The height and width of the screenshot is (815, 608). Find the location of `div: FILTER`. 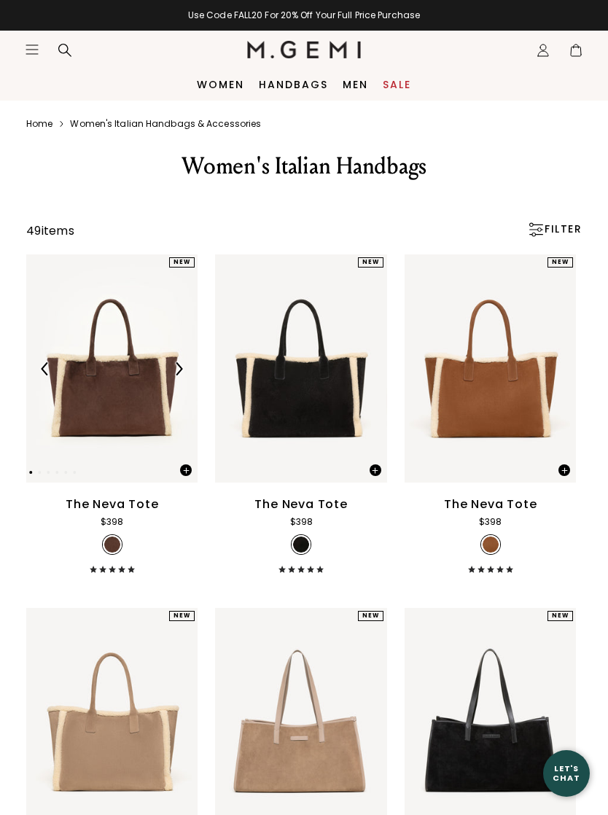

div: FILTER is located at coordinates (554, 230).